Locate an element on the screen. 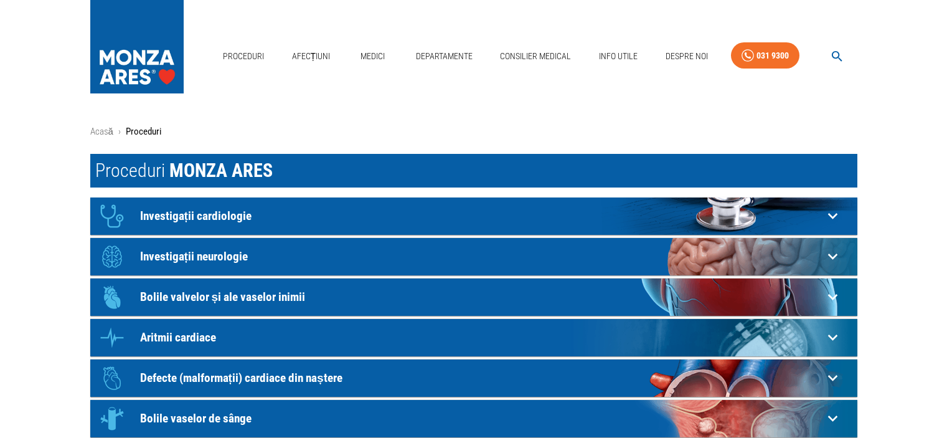 This screenshot has height=438, width=947. div: 031 9300 is located at coordinates (772, 55).